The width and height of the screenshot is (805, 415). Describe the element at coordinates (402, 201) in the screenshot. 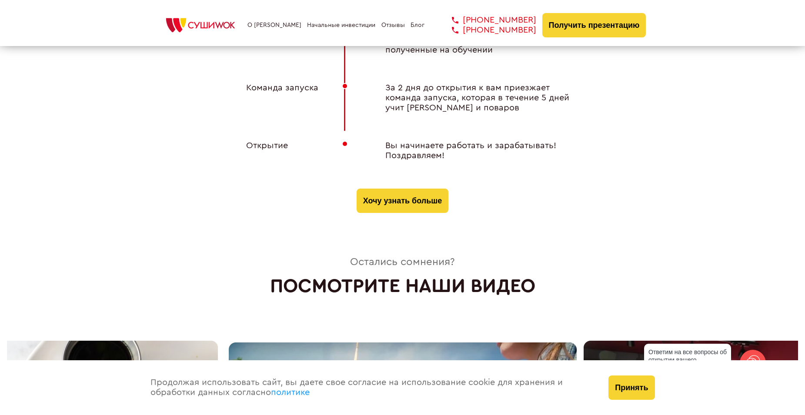

I see `button: Хочу узнать больше` at that location.